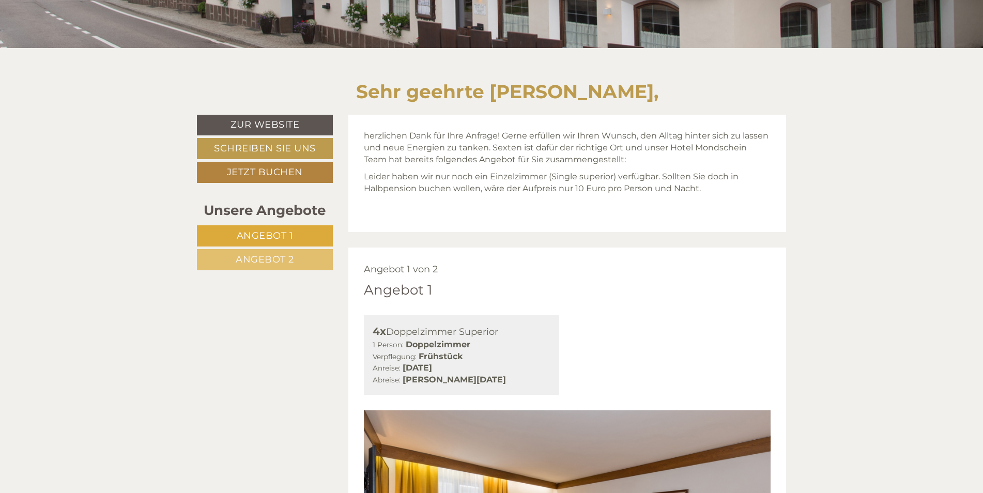  I want to click on small: 08:05, so click(100, 54).